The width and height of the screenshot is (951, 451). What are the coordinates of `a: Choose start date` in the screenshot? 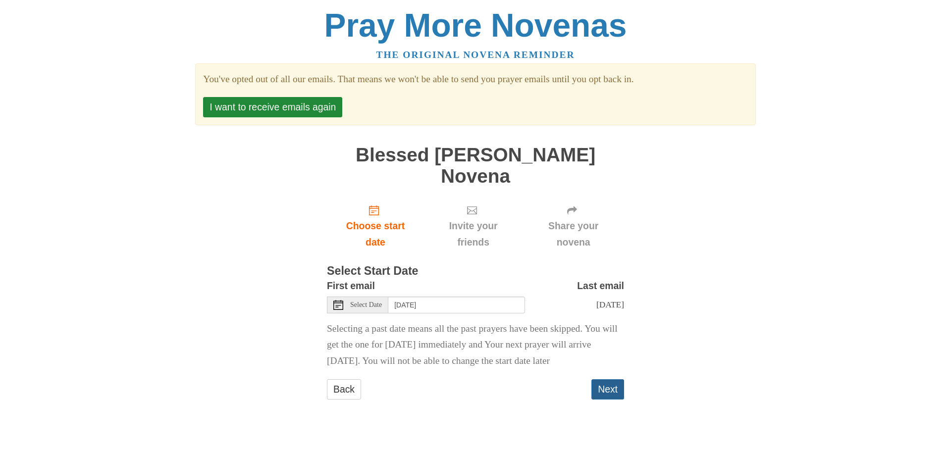 It's located at (375, 226).